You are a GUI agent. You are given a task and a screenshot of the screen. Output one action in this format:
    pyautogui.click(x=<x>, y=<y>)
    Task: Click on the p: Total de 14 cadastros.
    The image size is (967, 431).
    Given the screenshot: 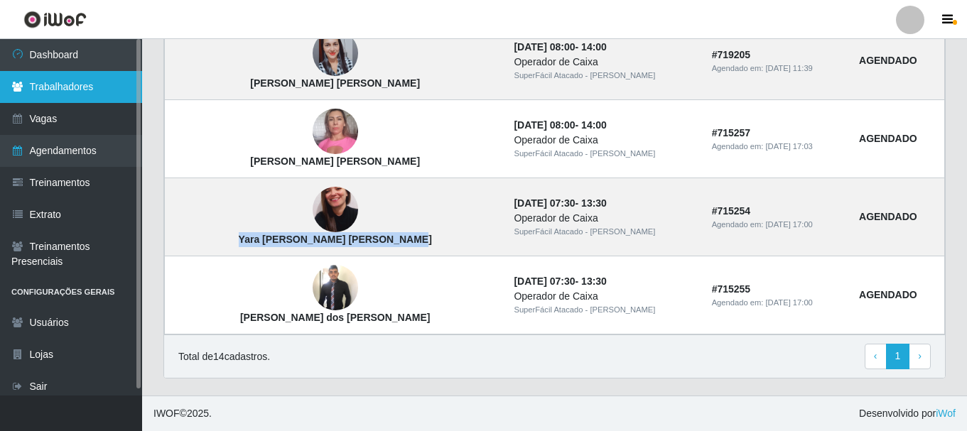 What is the action you would take?
    pyautogui.click(x=224, y=357)
    